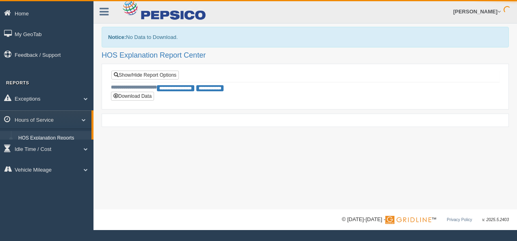 This screenshot has height=241, width=517. I want to click on button: Download Data, so click(132, 96).